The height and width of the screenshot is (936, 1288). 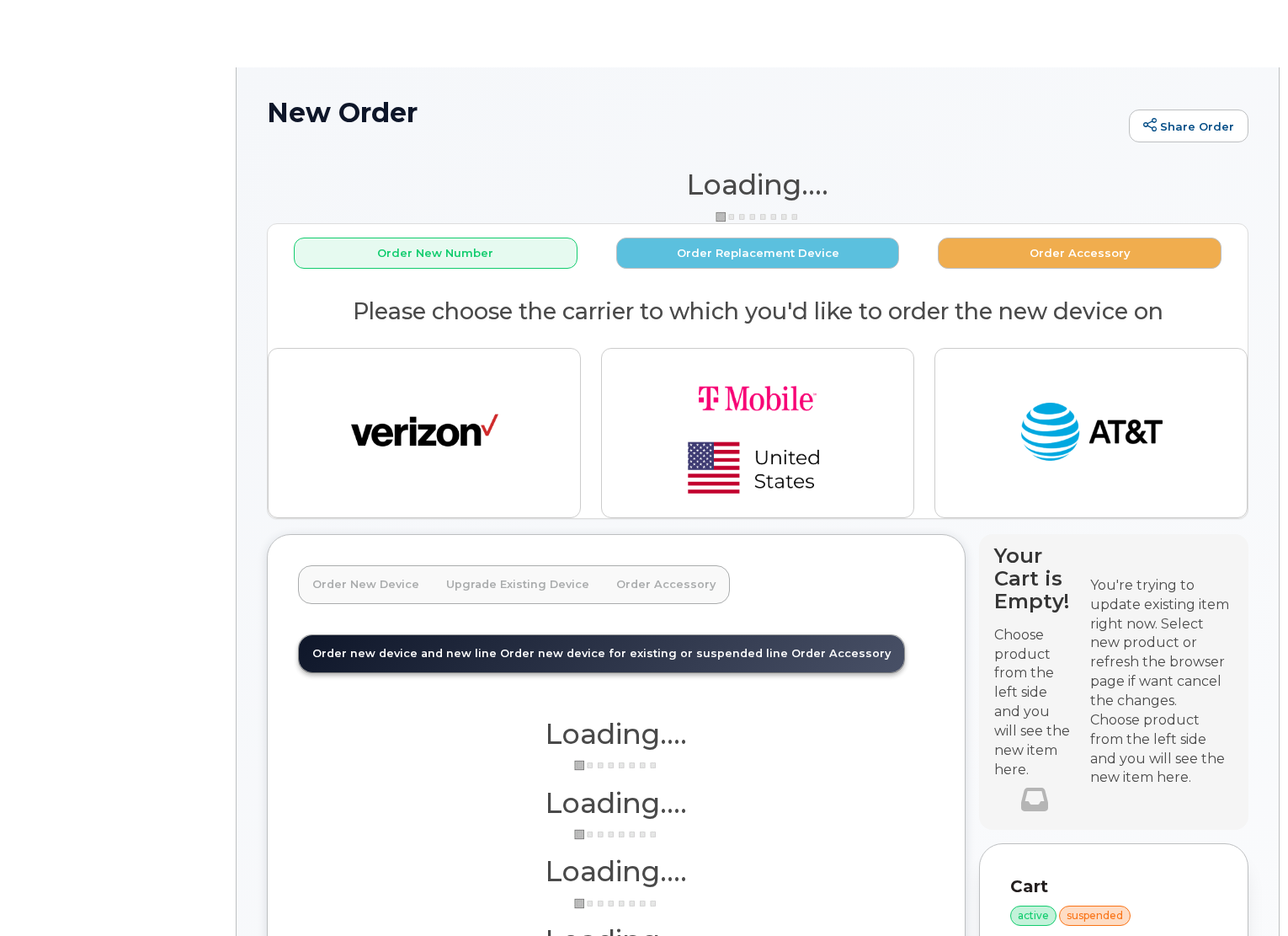 What do you see at coordinates (1034, 915) in the screenshot?
I see `div: active` at bounding box center [1034, 915].